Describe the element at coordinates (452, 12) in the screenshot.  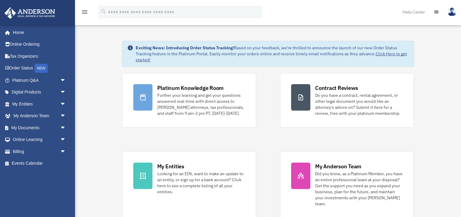
I see `img: User Pic` at that location.